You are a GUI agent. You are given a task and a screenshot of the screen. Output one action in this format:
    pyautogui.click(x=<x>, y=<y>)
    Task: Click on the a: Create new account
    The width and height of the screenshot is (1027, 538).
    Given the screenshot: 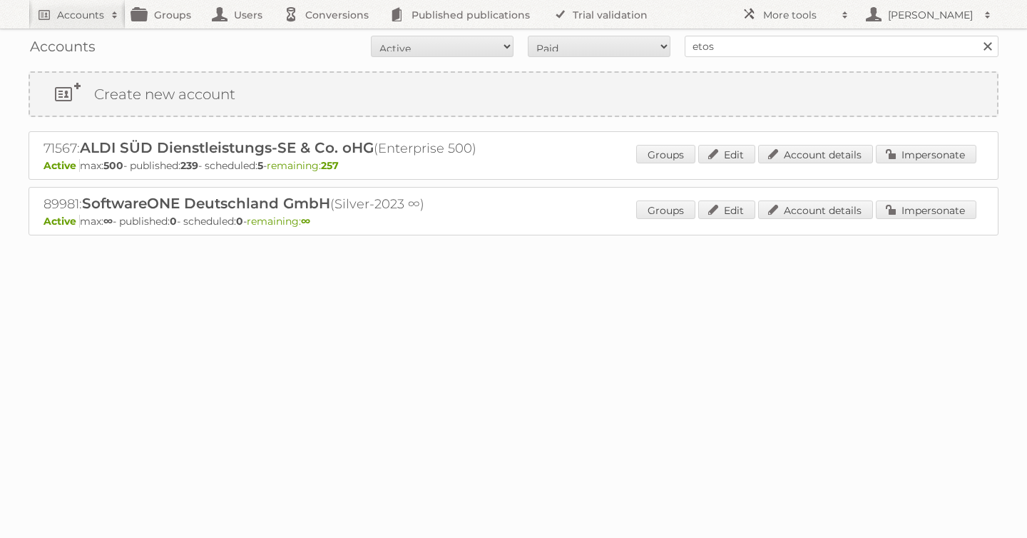 What is the action you would take?
    pyautogui.click(x=513, y=94)
    